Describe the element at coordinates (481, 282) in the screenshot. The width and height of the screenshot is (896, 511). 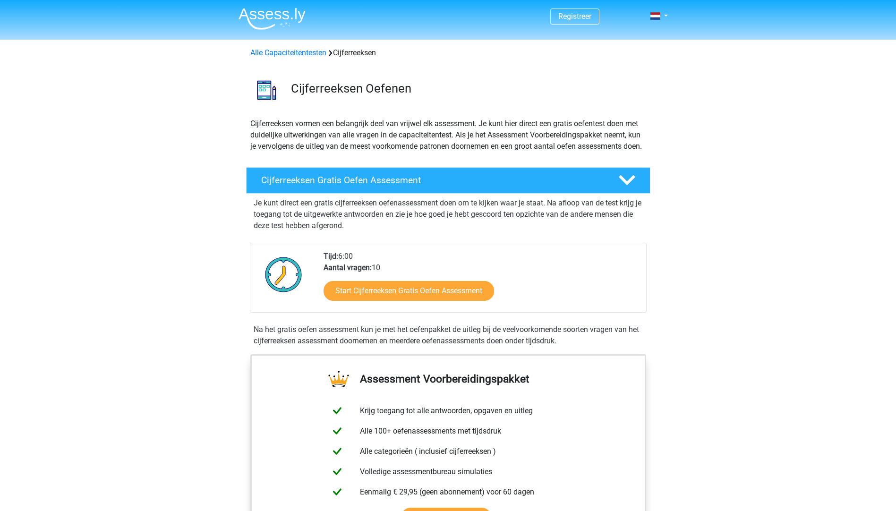
I see `div: 6:00 10` at that location.